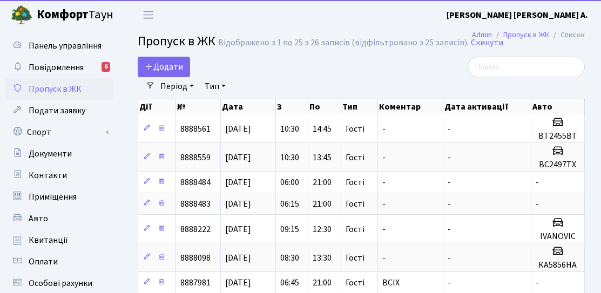  Describe the element at coordinates (487, 107) in the screenshot. I see `th: Дата активації` at that location.